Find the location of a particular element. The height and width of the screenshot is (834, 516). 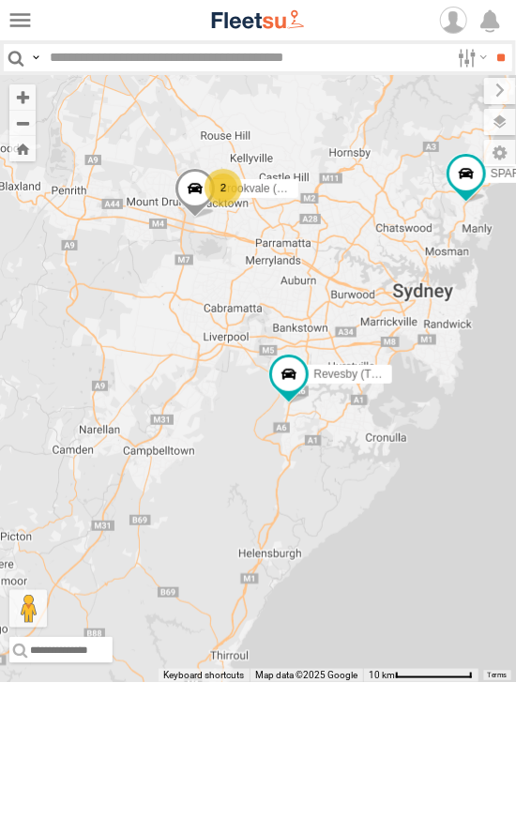

img: fleetsu-logo-horizontal.svg is located at coordinates (258, 20).